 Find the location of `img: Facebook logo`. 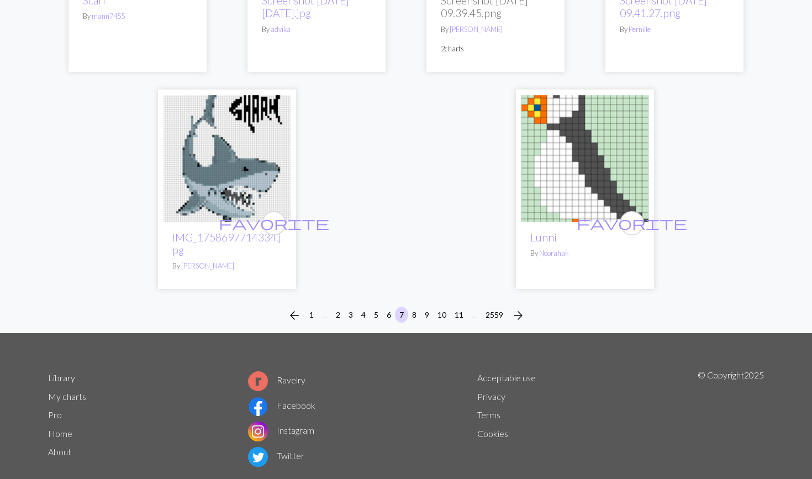

img: Facebook logo is located at coordinates (258, 406).